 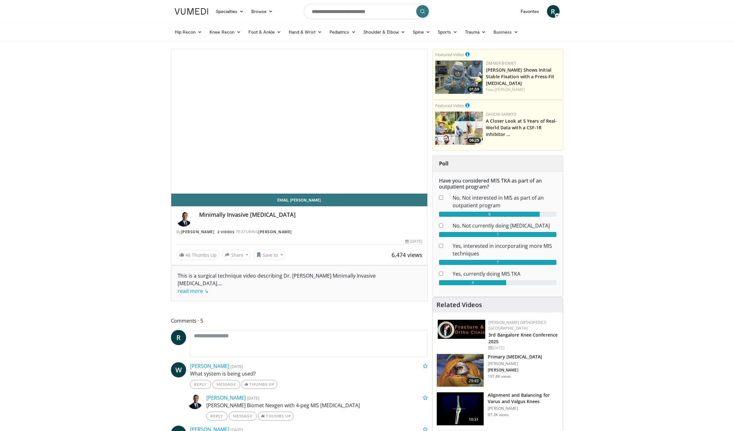 I want to click on div: 6, so click(x=490, y=214).